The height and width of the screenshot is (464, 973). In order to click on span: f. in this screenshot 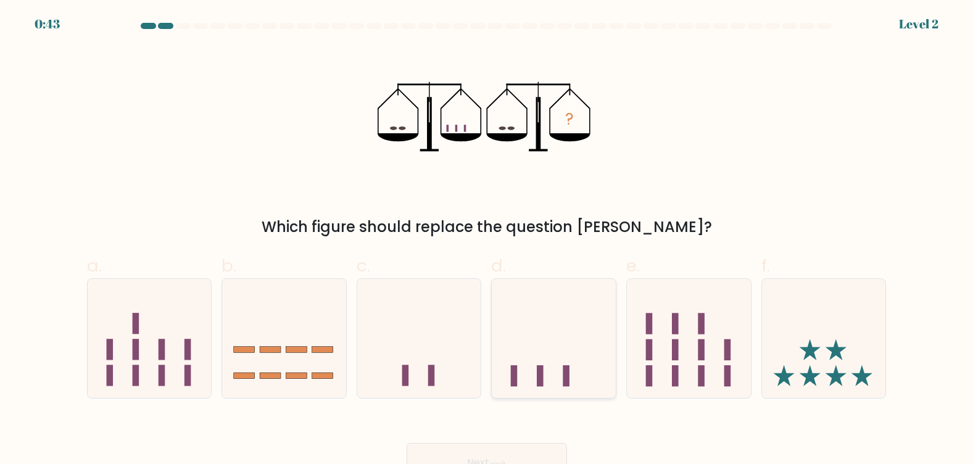, I will do `click(766, 265)`.